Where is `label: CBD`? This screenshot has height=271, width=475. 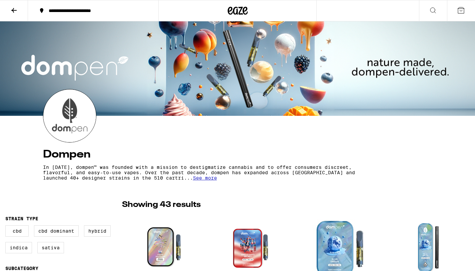 label: CBD is located at coordinates (17, 231).